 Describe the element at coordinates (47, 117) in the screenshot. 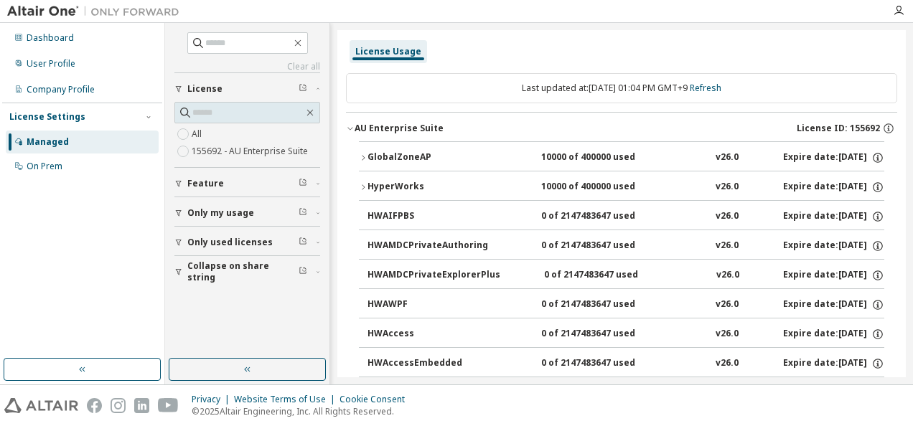

I see `div: License Settings` at that location.